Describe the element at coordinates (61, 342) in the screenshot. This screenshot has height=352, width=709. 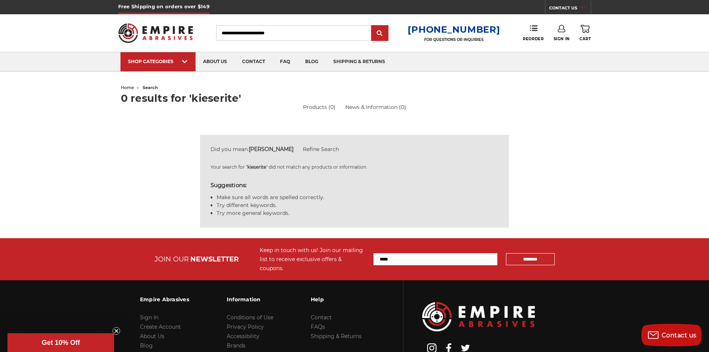
I see `span: Get 10% Off` at that location.